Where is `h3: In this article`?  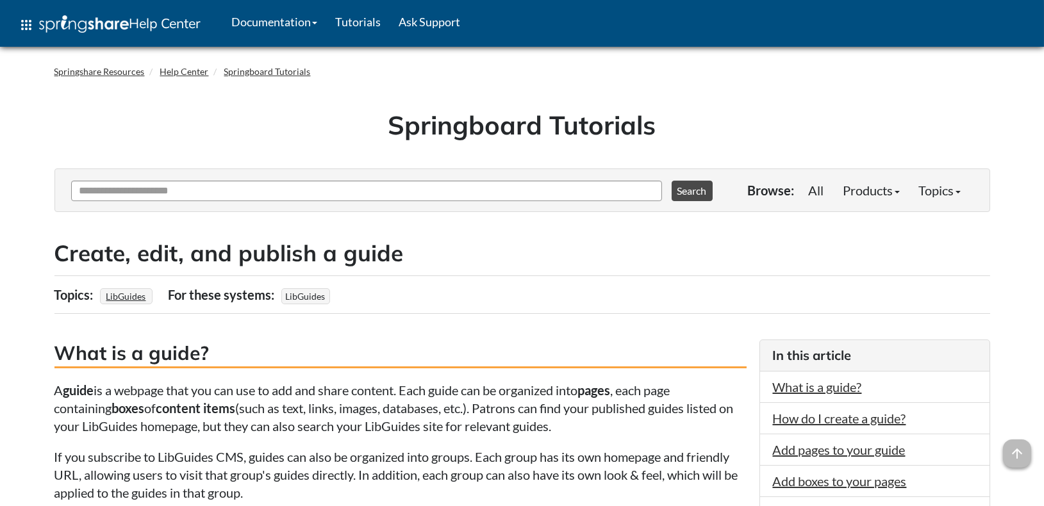 h3: In this article is located at coordinates (875, 356).